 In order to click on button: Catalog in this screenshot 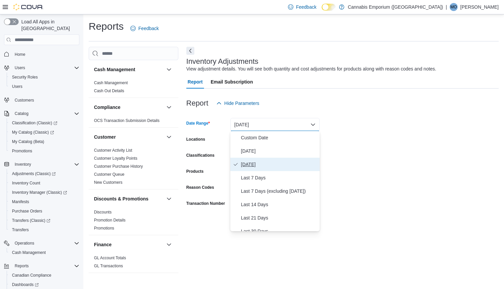, I will do `click(21, 113)`.